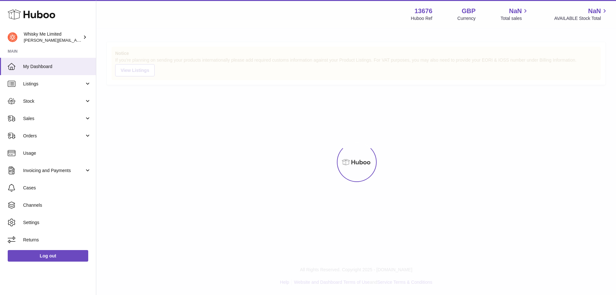 The width and height of the screenshot is (616, 295). I want to click on a: NaN AVAILABLE Stock Total, so click(581, 14).